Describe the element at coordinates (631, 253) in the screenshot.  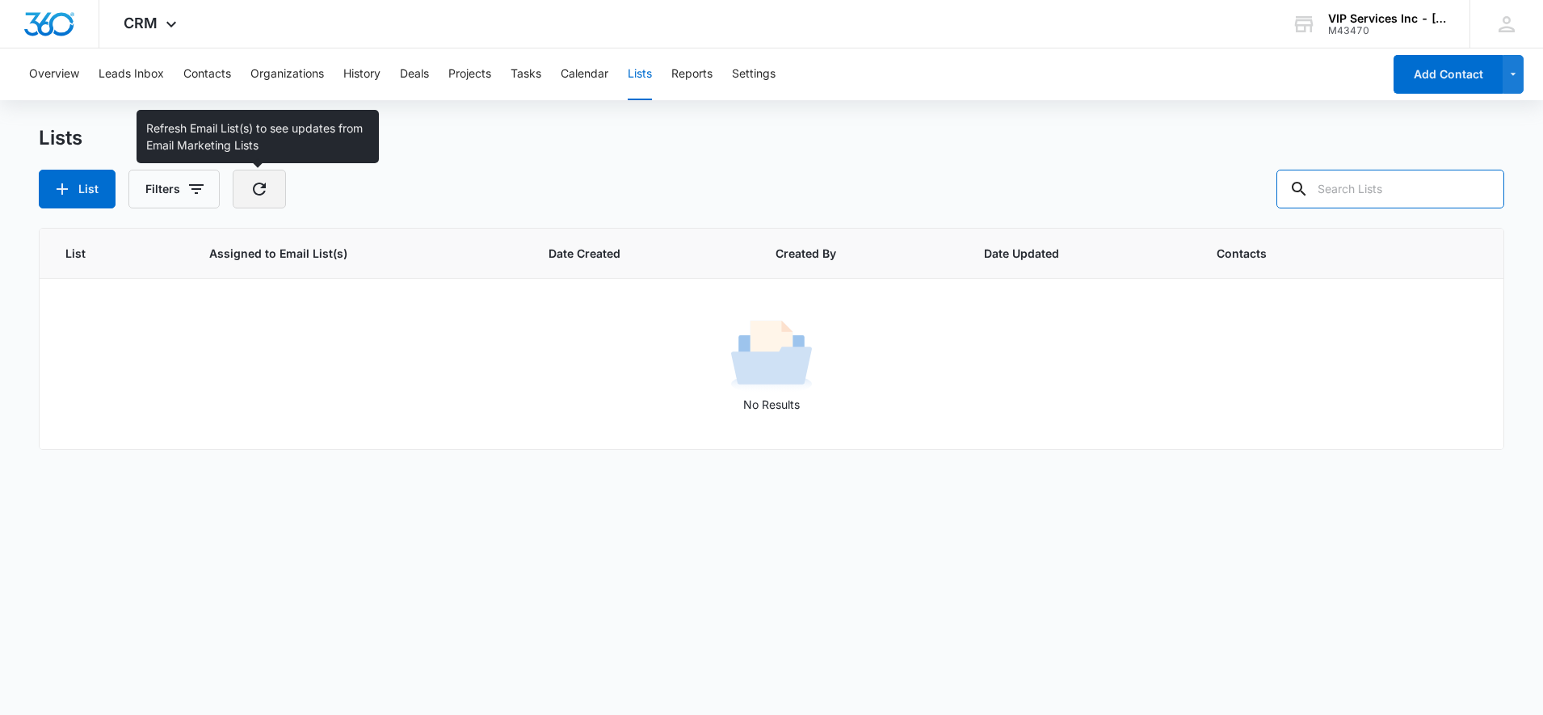
I see `span: Date Created` at that location.